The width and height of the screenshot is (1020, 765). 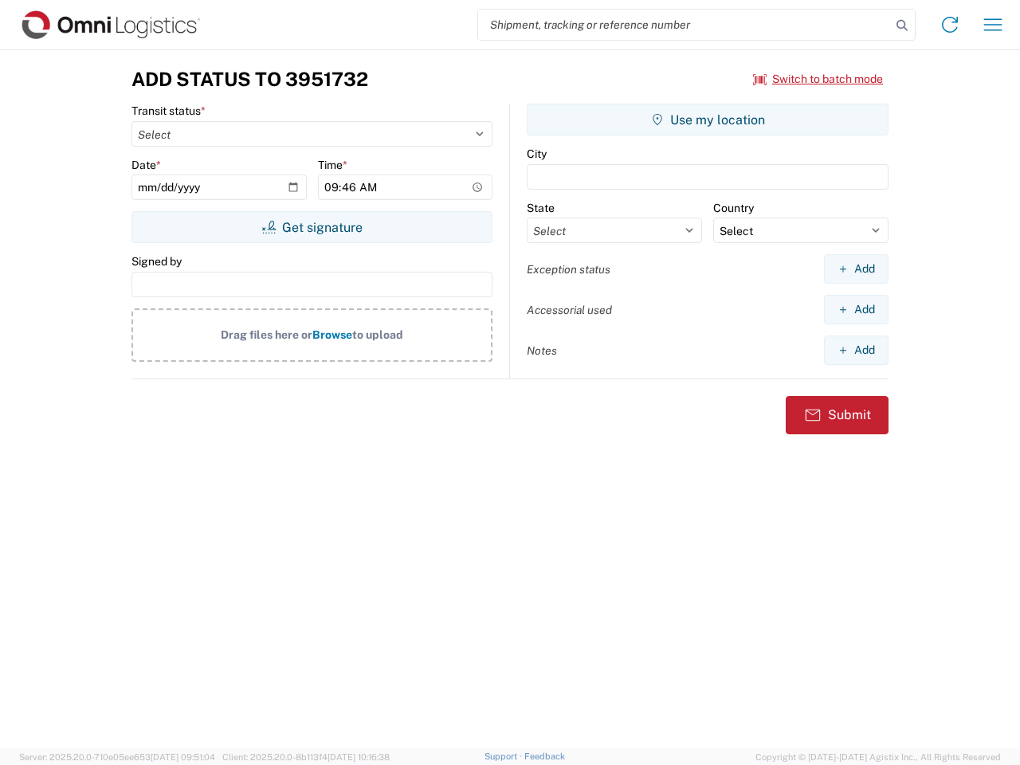 I want to click on a: Feedback, so click(x=544, y=756).